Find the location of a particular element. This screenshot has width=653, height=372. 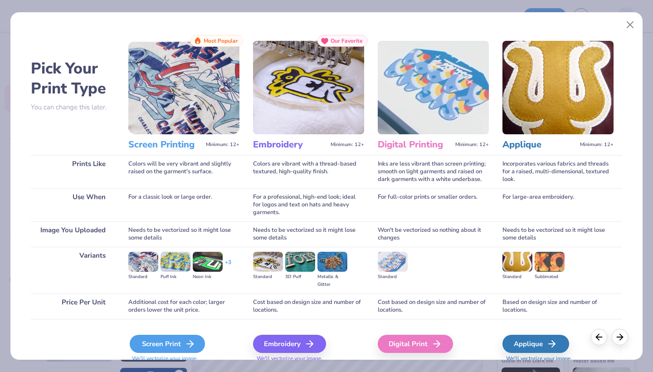

span: Most Popular is located at coordinates (221, 41).